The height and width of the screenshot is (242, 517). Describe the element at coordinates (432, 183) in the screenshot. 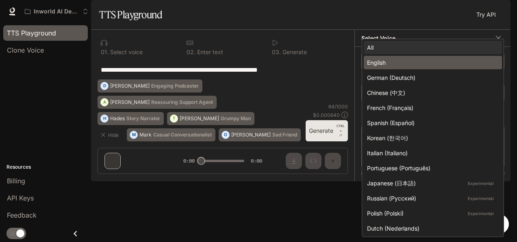

I see `div: Japanese (日本語)` at that location.